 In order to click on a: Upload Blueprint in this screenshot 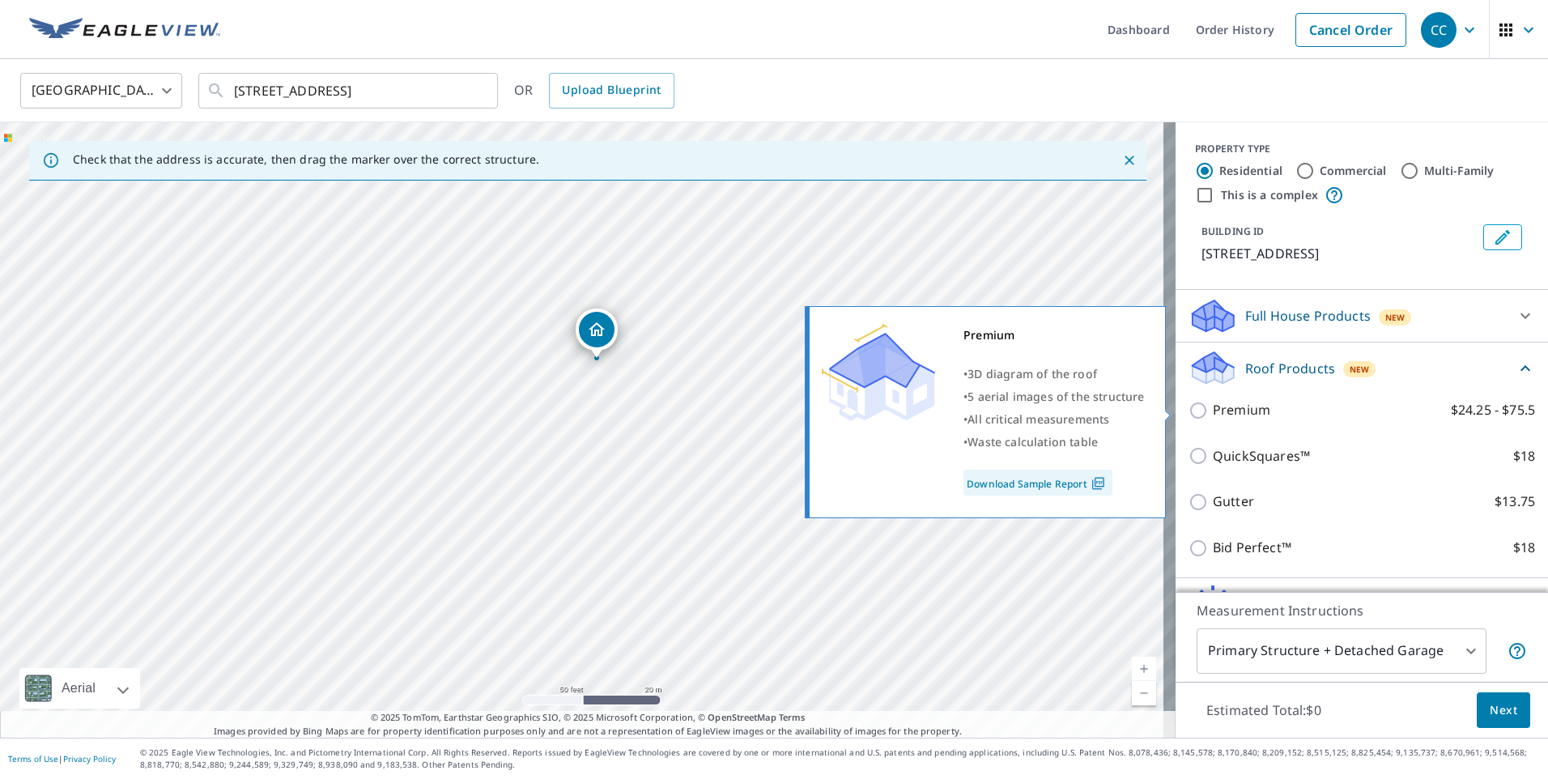, I will do `click(611, 91)`.